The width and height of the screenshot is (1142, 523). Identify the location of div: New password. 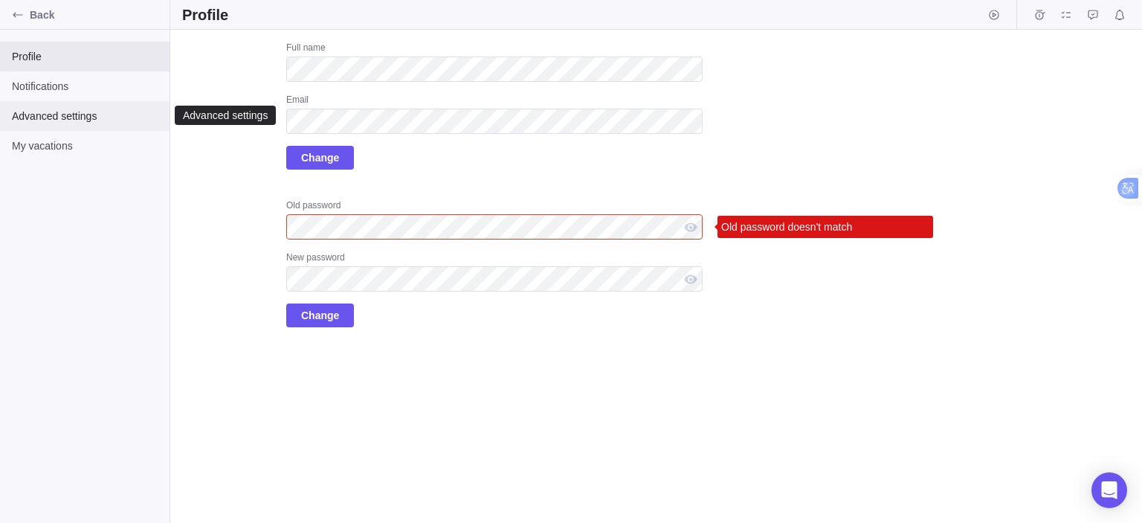
(494, 259).